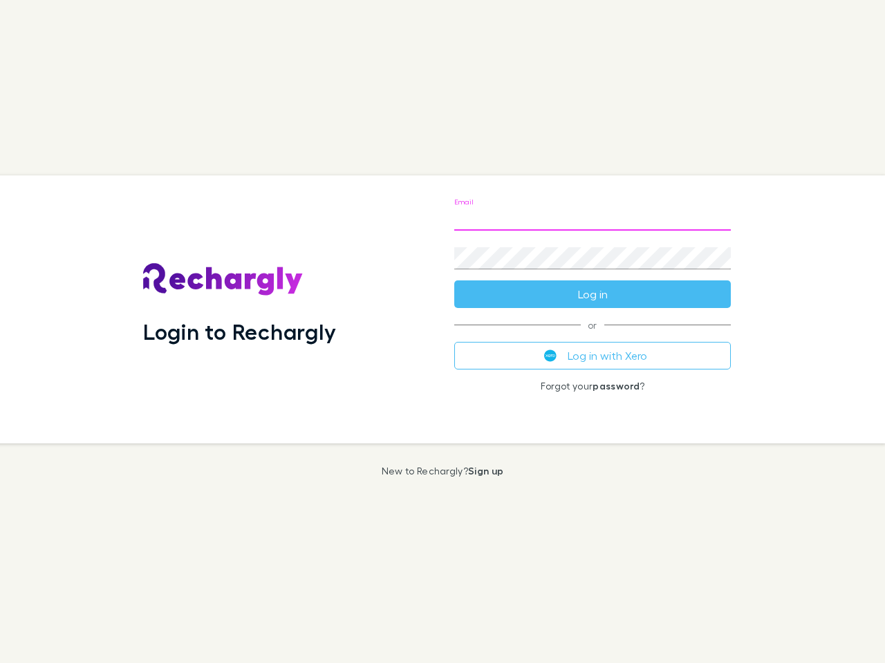 The width and height of the screenshot is (885, 663). Describe the element at coordinates (592, 356) in the screenshot. I see `button: Log in with Xero` at that location.